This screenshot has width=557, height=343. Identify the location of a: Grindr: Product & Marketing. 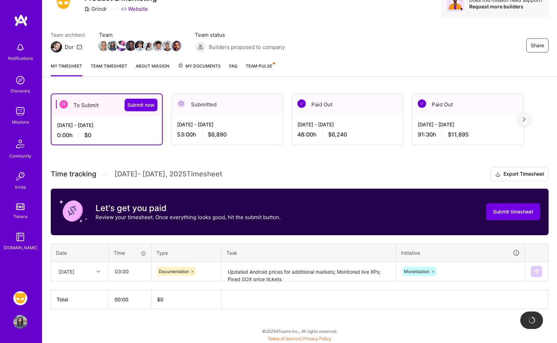
(20, 298).